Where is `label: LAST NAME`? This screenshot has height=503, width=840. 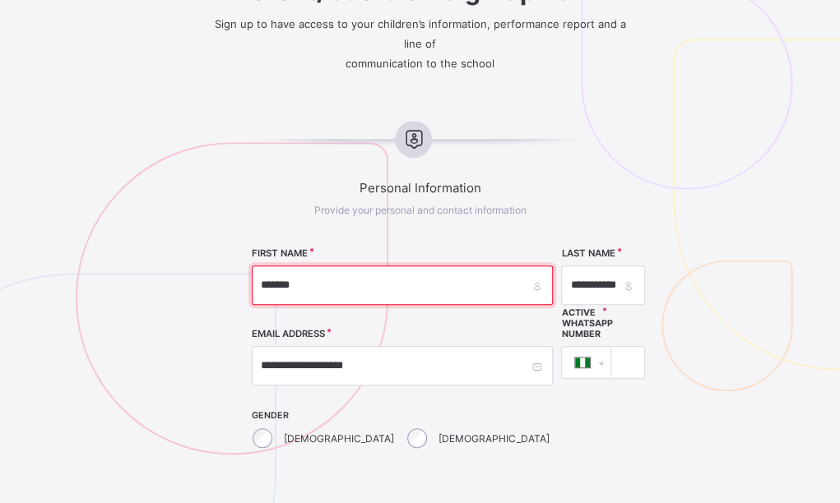
label: LAST NAME is located at coordinates (587, 253).